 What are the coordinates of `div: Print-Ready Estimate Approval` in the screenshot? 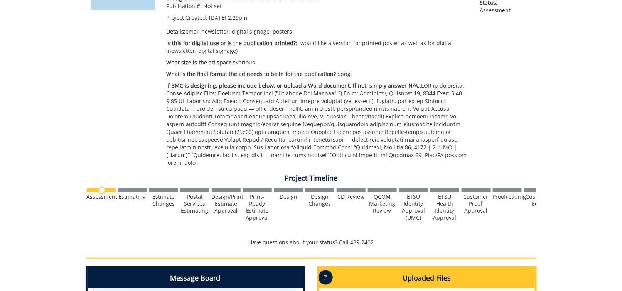 It's located at (257, 207).